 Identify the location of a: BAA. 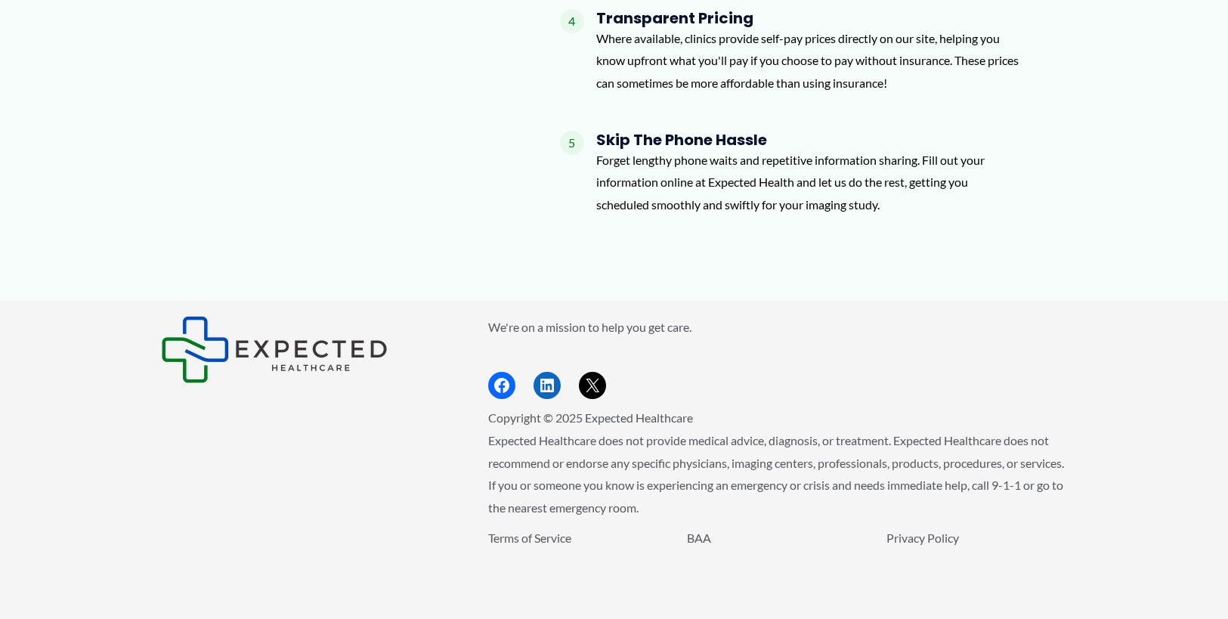
(699, 537).